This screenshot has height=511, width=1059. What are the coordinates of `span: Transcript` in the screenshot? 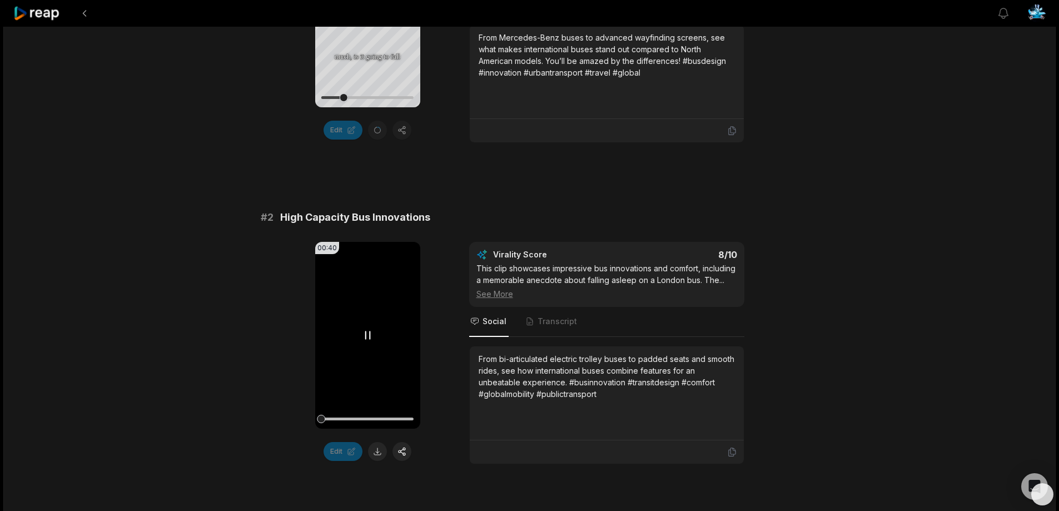 It's located at (557, 321).